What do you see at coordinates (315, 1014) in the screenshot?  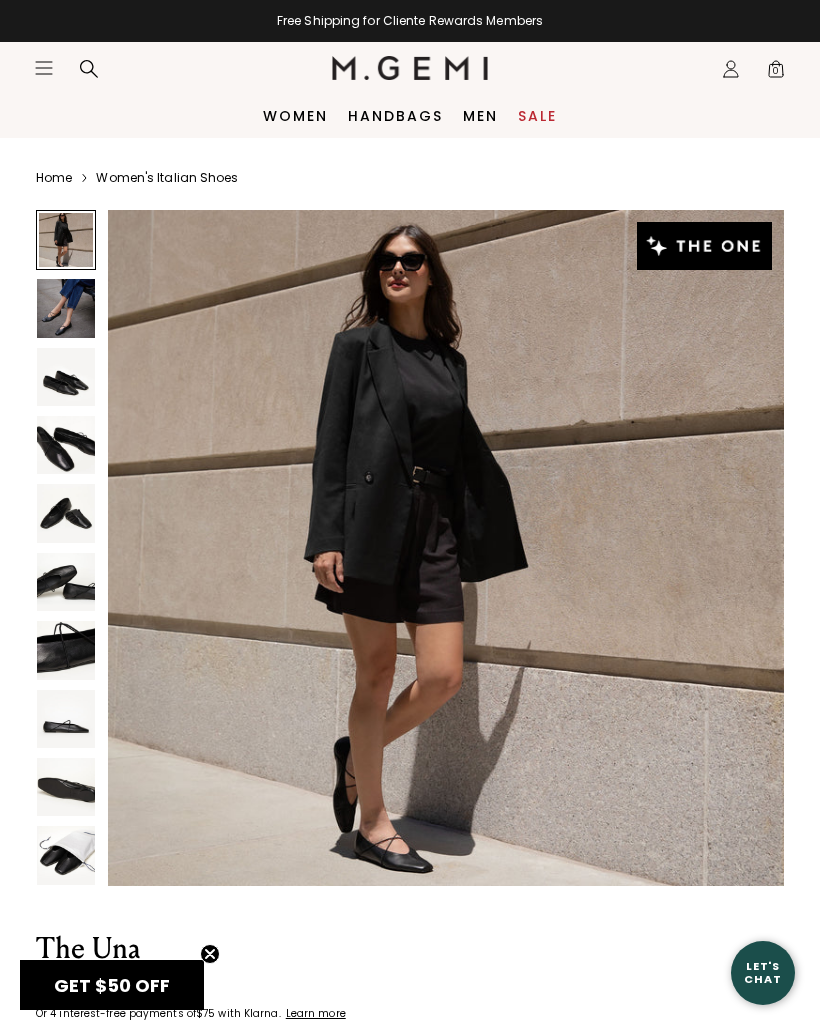 I see `a: Learn more` at bounding box center [315, 1014].